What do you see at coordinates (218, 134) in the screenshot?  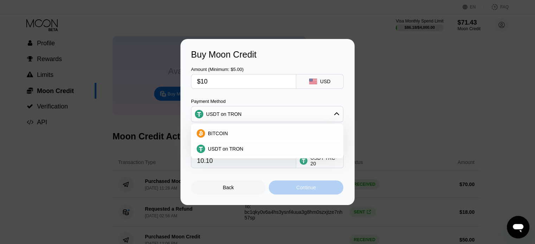 I see `span: BITCOIN` at bounding box center [218, 134].